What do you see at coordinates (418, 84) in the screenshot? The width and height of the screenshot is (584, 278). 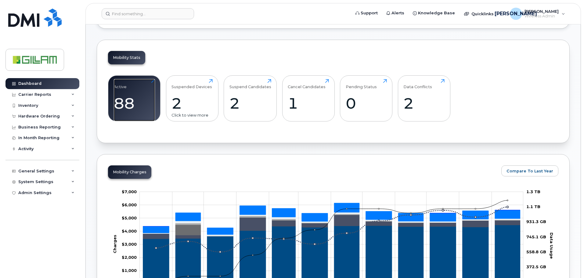 I see `div: Data Conflicts` at bounding box center [418, 84].